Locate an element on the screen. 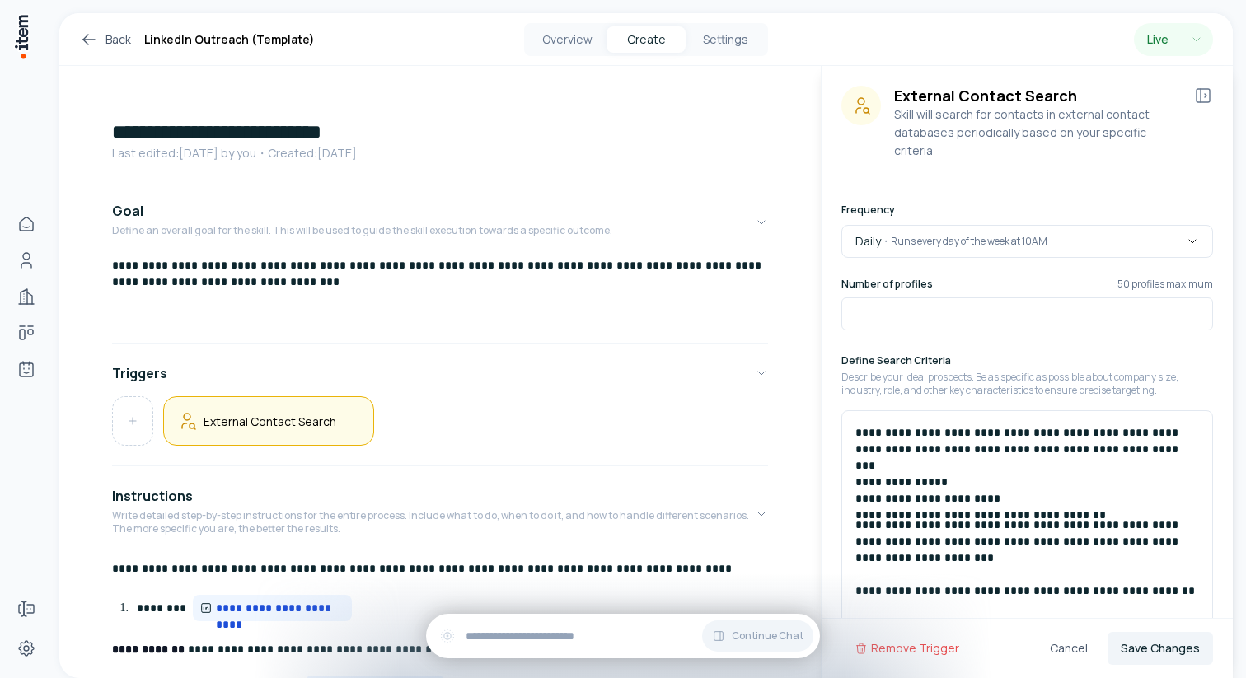  div: Continue Chat is located at coordinates (623, 636).